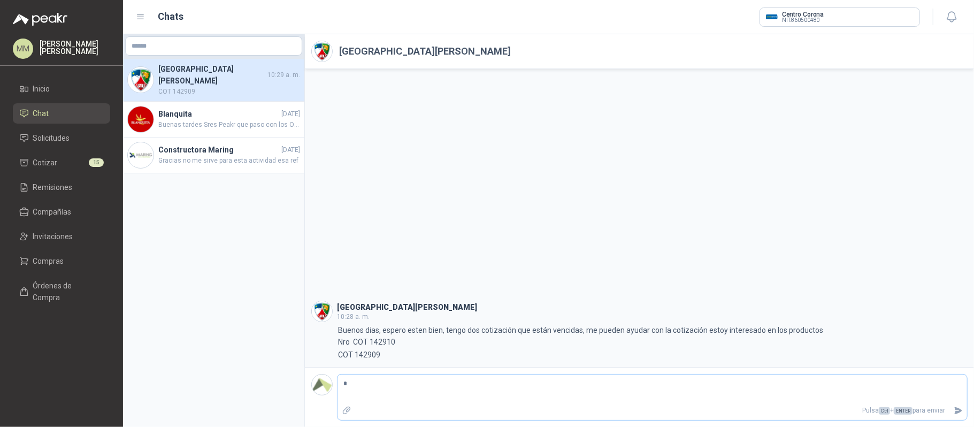 The height and width of the screenshot is (427, 974). What do you see at coordinates (66, 291) in the screenshot?
I see `span: Órdenes de Compra` at bounding box center [66, 291].